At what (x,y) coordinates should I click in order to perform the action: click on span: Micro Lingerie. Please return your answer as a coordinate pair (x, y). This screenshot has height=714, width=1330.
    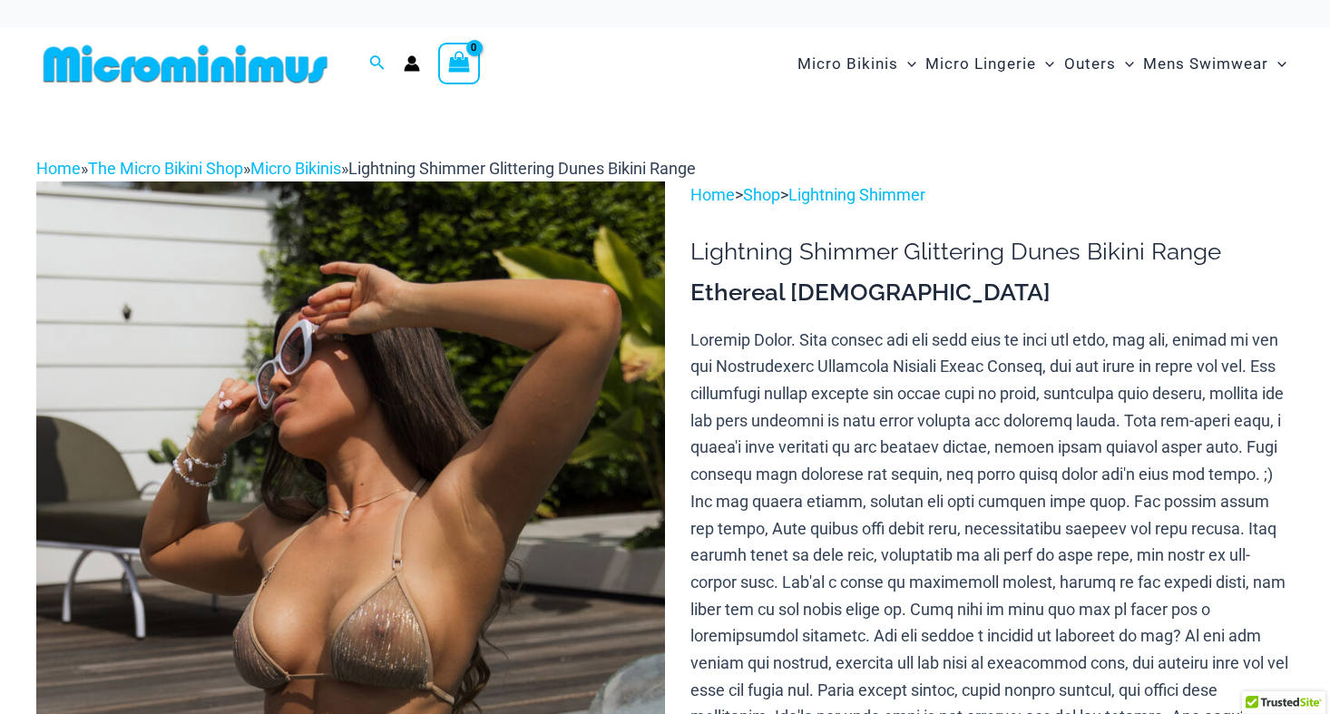
    Looking at the image, I should click on (981, 63).